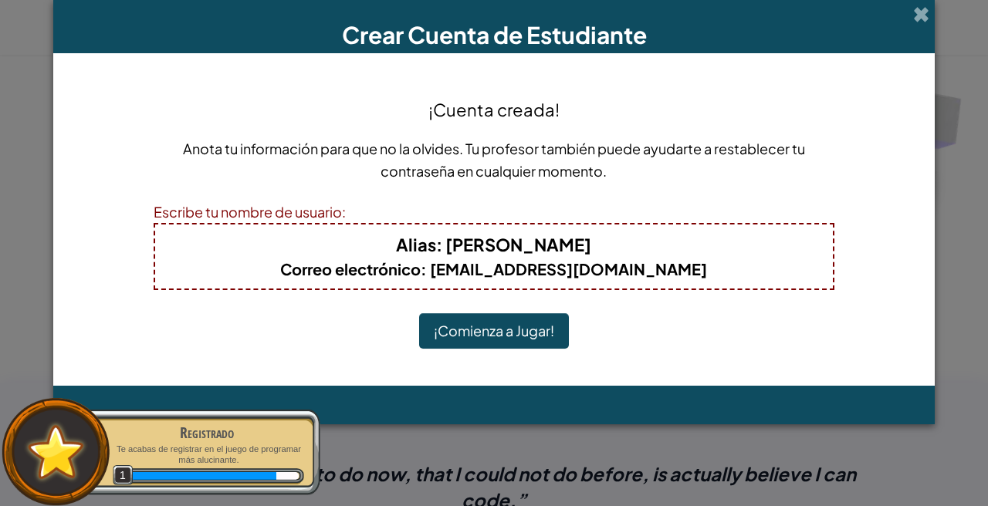  Describe the element at coordinates (207, 433) in the screenshot. I see `div: Registrado` at that location.